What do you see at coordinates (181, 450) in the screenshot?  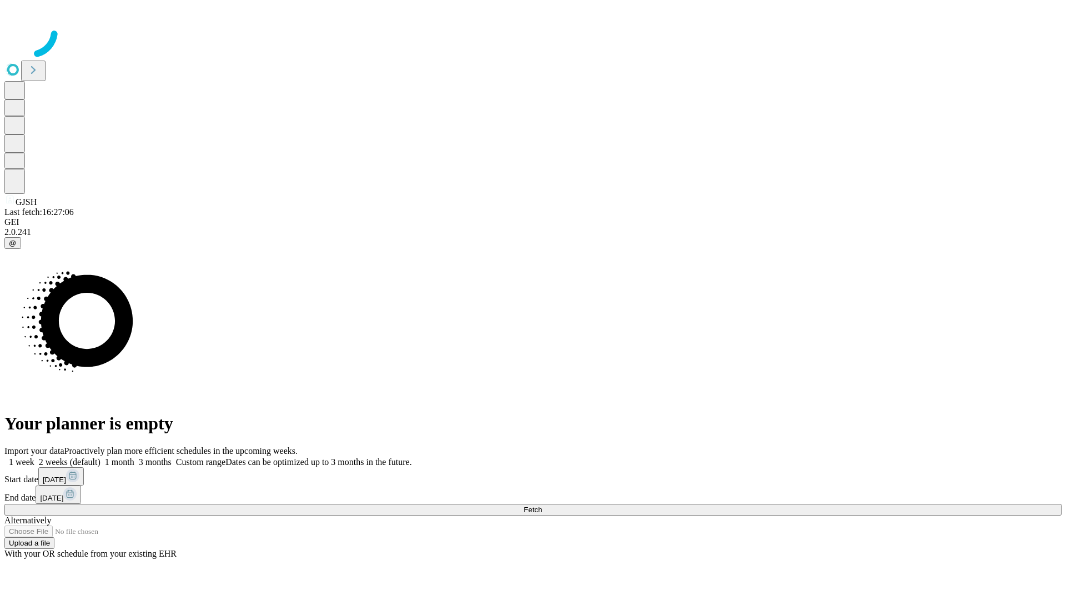 I see `span: Proactively plan more efficient schedules in the upcoming weeks.` at bounding box center [181, 450].